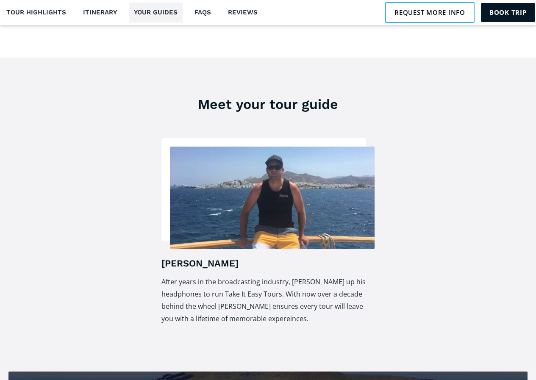  I want to click on a: FAQs, so click(203, 12).